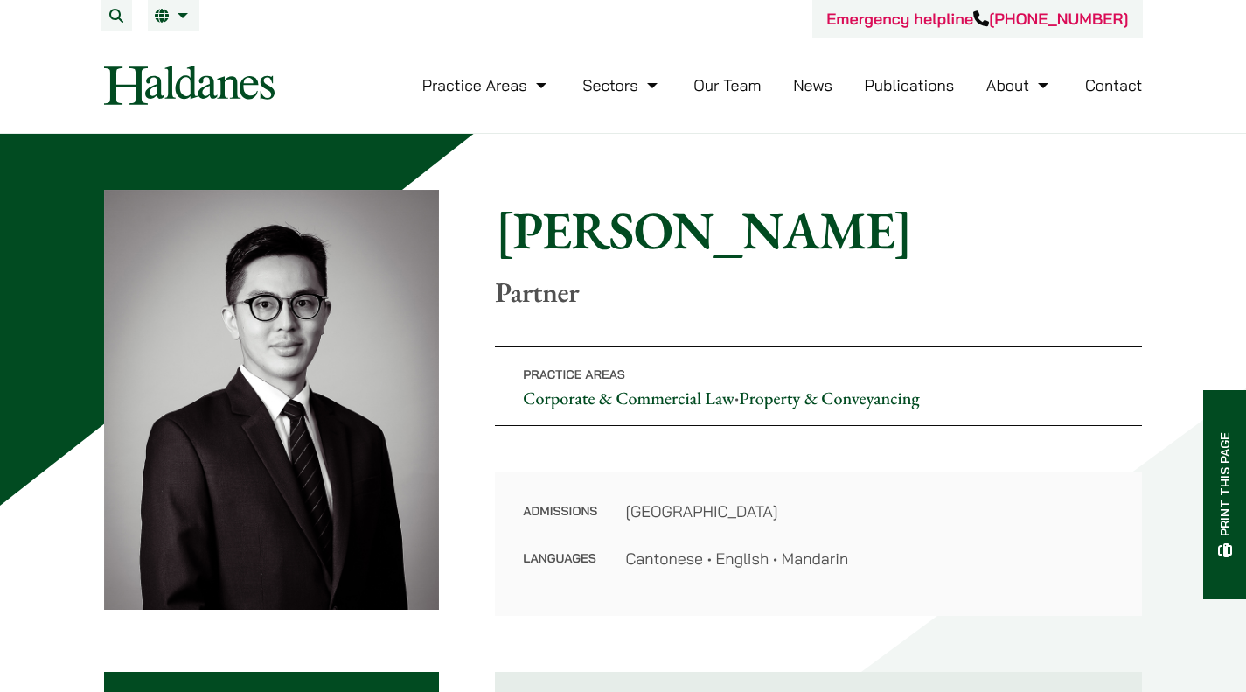 Image resolution: width=1246 pixels, height=692 pixels. What do you see at coordinates (629, 398) in the screenshot?
I see `a: Corporate & Commercial Law` at bounding box center [629, 398].